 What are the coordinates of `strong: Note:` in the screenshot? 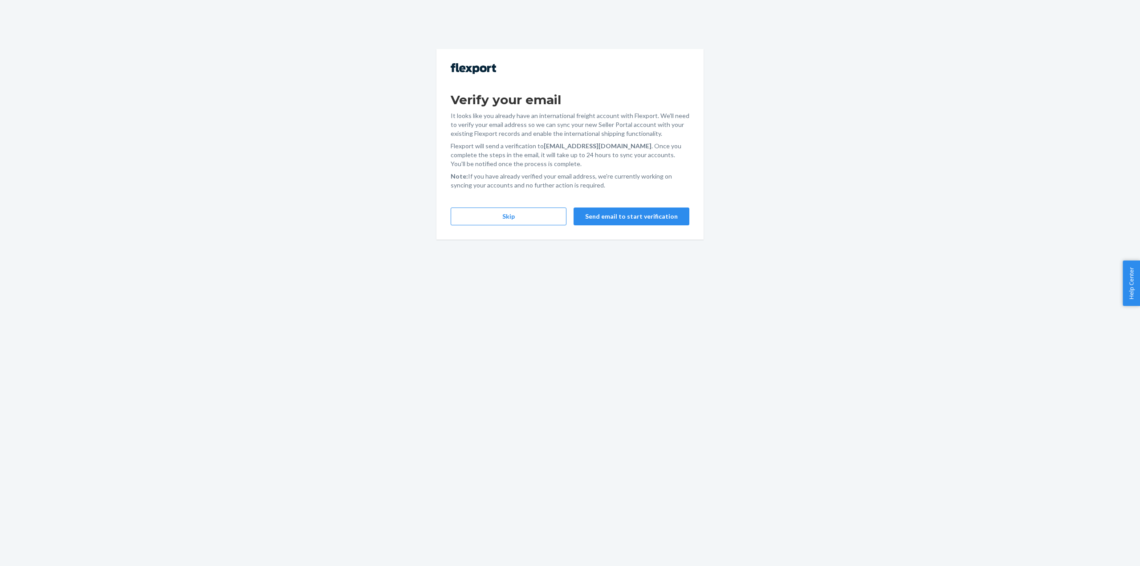 It's located at (459, 176).